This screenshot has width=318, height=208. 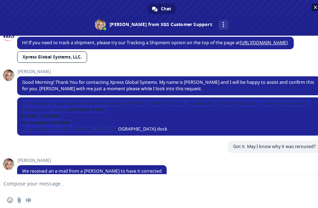 What do you see at coordinates (19, 200) in the screenshot?
I see `span: Send a file` at bounding box center [19, 200].